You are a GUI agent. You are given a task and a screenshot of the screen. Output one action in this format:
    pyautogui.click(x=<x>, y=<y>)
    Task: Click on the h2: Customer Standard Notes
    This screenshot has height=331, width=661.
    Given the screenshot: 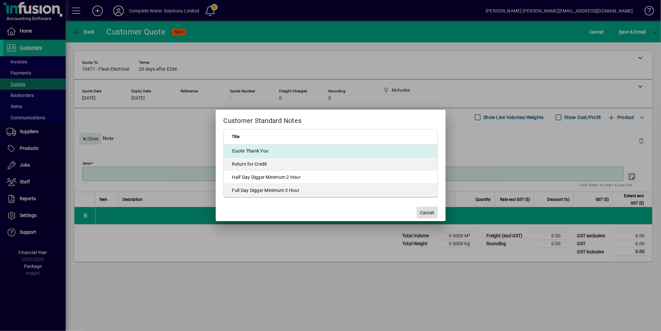 What is the action you would take?
    pyautogui.click(x=331, y=119)
    